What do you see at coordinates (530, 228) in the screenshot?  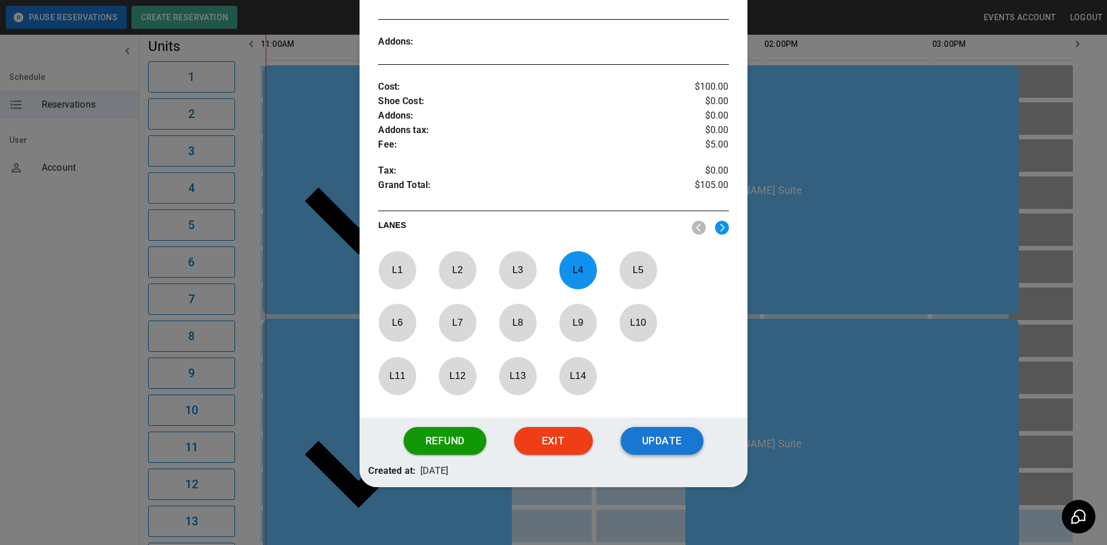 I see `p: LANES` at bounding box center [530, 228].